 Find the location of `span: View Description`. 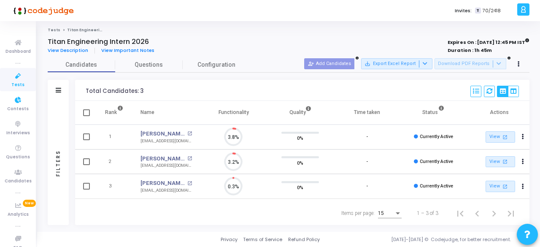

span: View Description is located at coordinates (68, 50).